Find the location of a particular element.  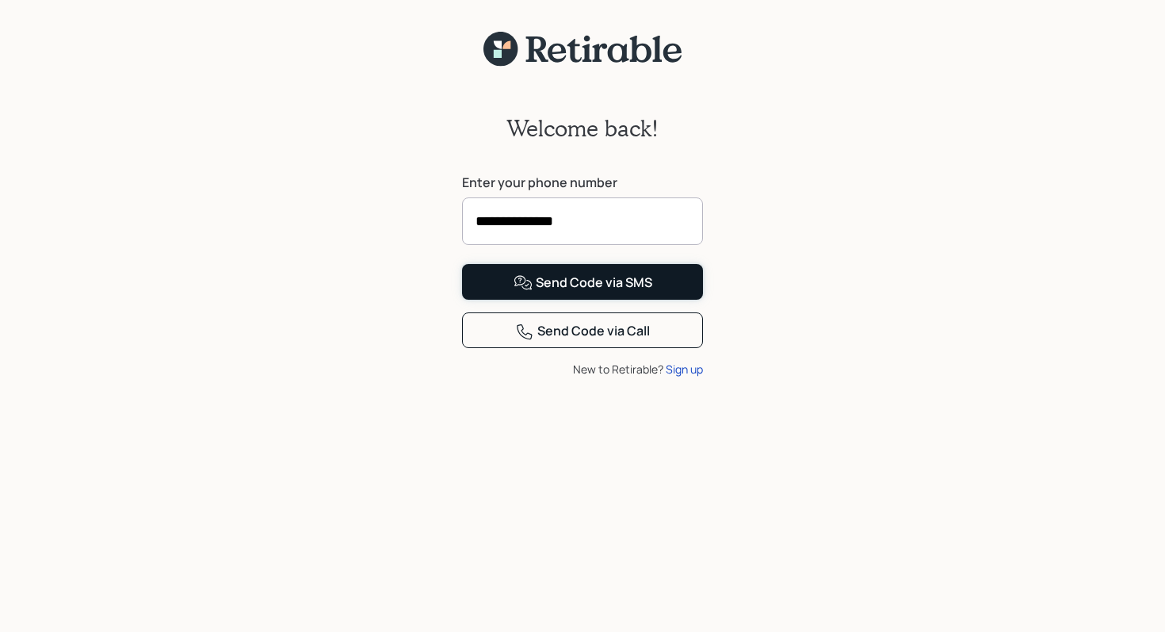

div: Send Code via Call is located at coordinates (583, 331).